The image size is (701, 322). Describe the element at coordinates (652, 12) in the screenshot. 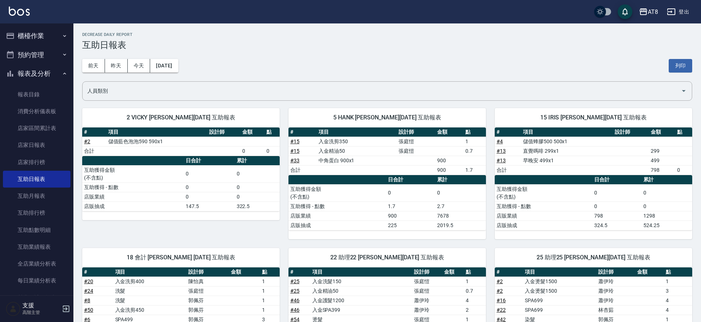

I see `div: AT8` at that location.